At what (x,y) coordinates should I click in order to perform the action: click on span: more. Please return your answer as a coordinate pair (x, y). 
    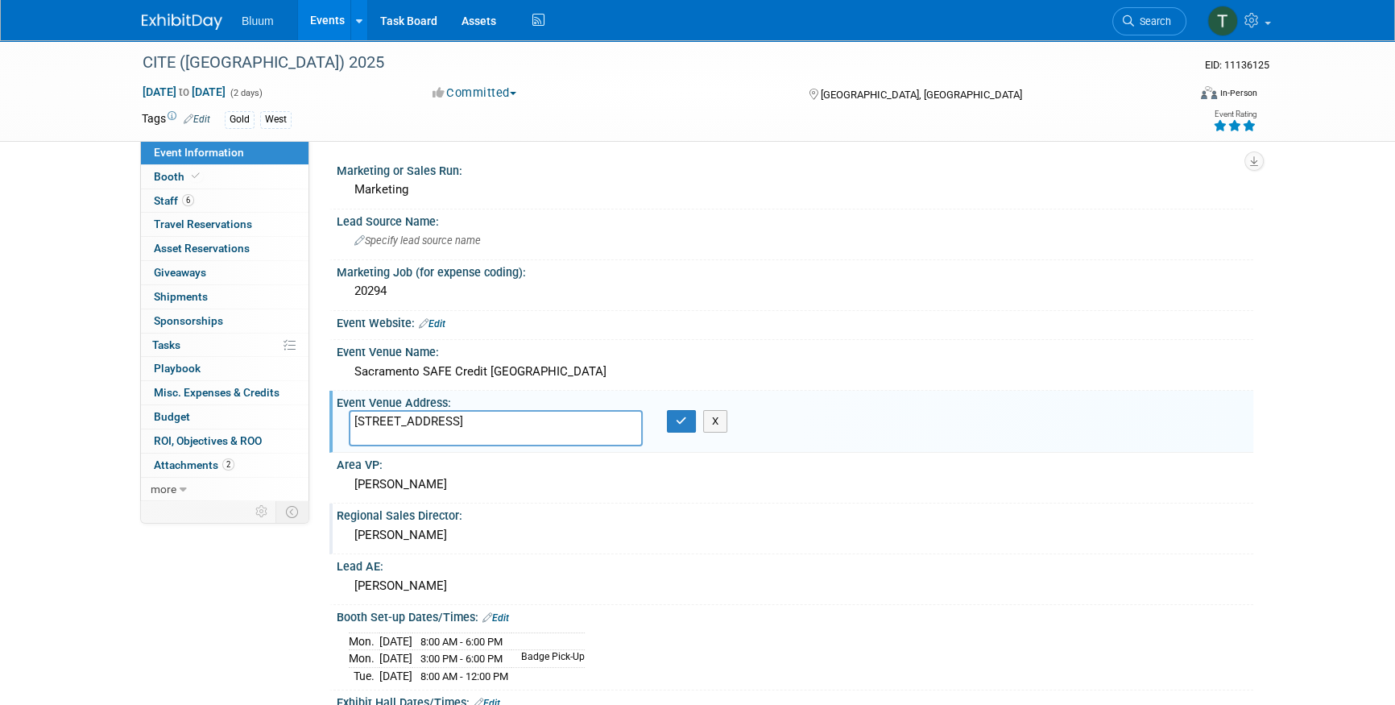
    Looking at the image, I should click on (163, 489).